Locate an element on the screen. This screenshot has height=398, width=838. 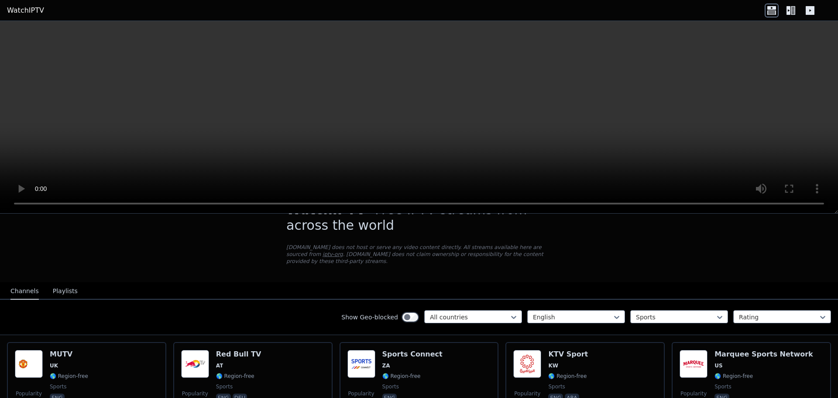
span: ZA is located at coordinates (386, 365).